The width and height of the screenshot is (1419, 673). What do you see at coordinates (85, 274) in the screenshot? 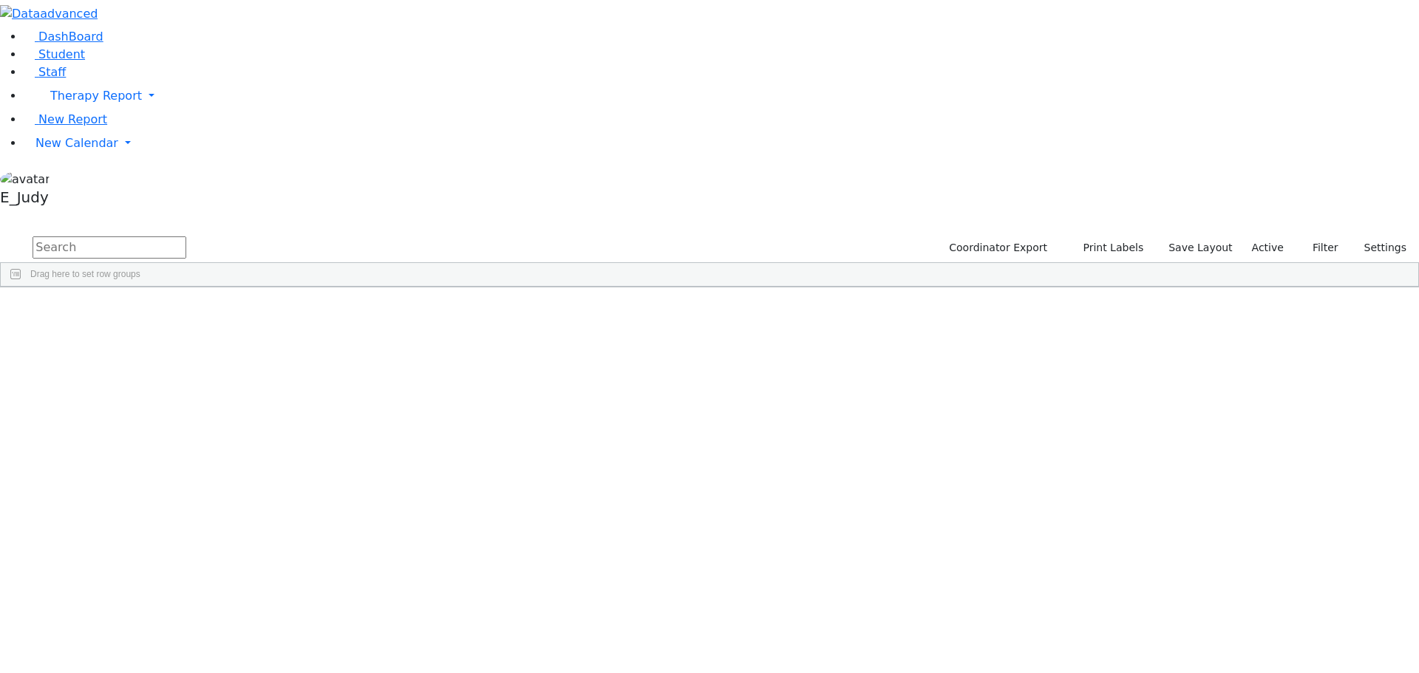
I see `span: Drag here to set row groups` at bounding box center [85, 274].